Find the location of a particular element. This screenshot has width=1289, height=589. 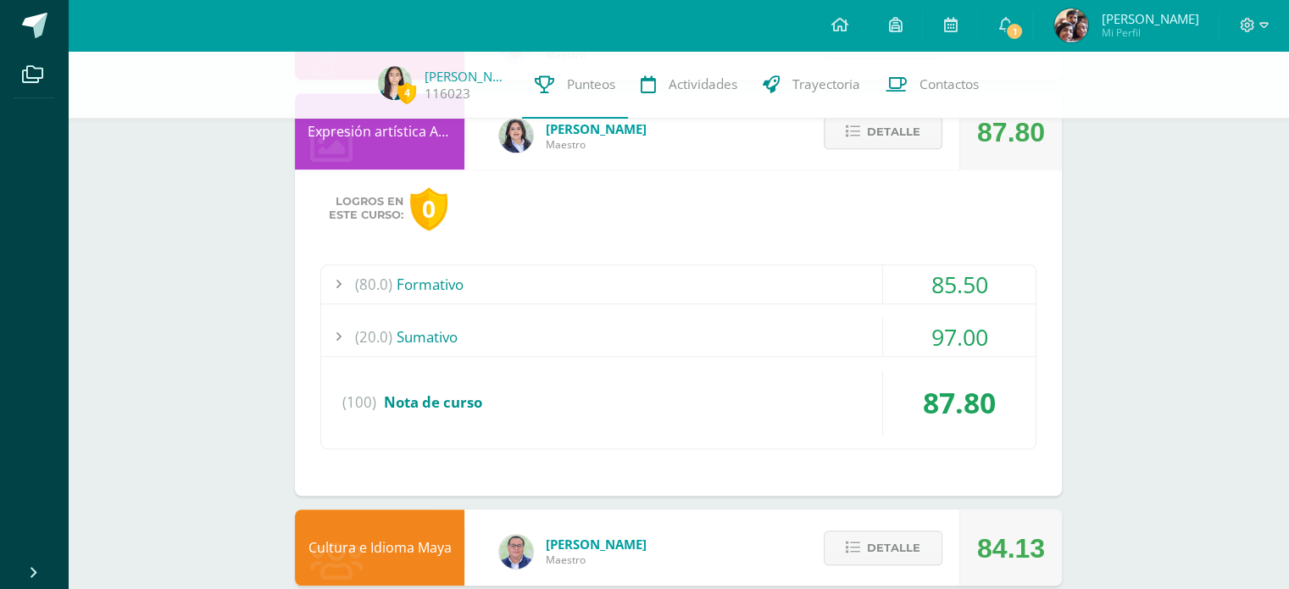

span: Actividades is located at coordinates (703, 84).